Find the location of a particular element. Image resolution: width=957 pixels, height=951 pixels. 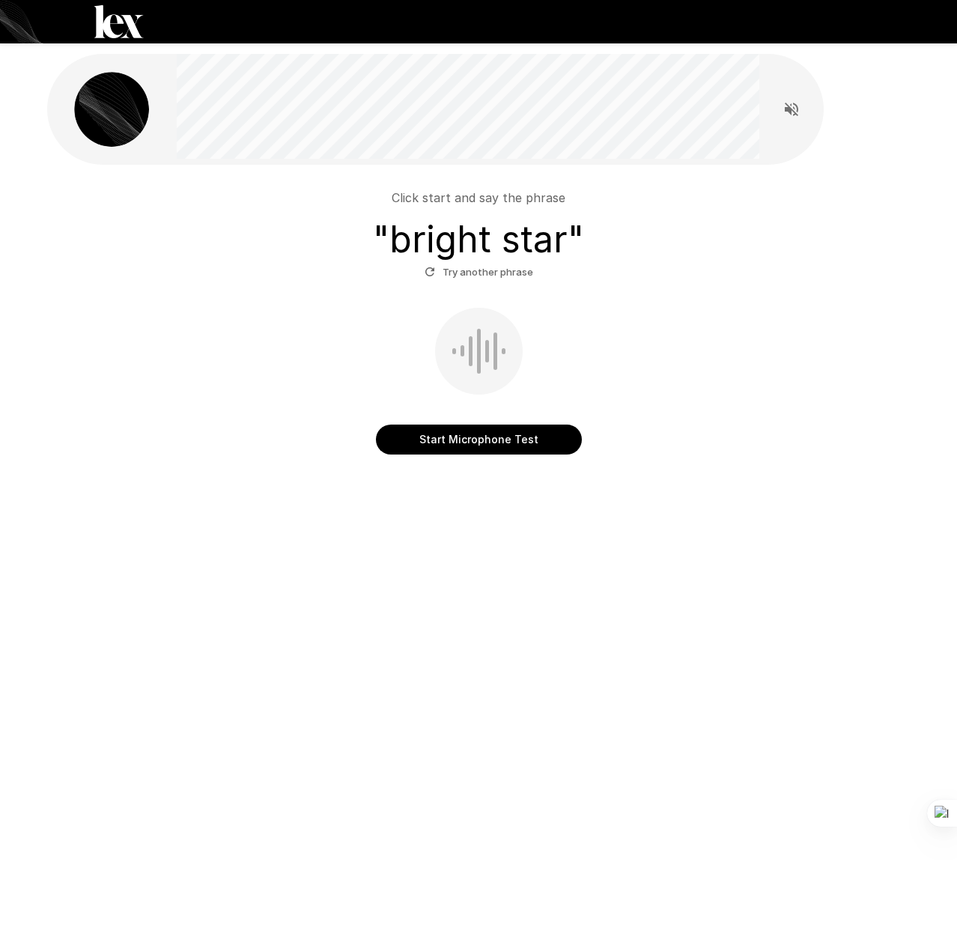

img: lex_avatar2.png is located at coordinates (112, 109).